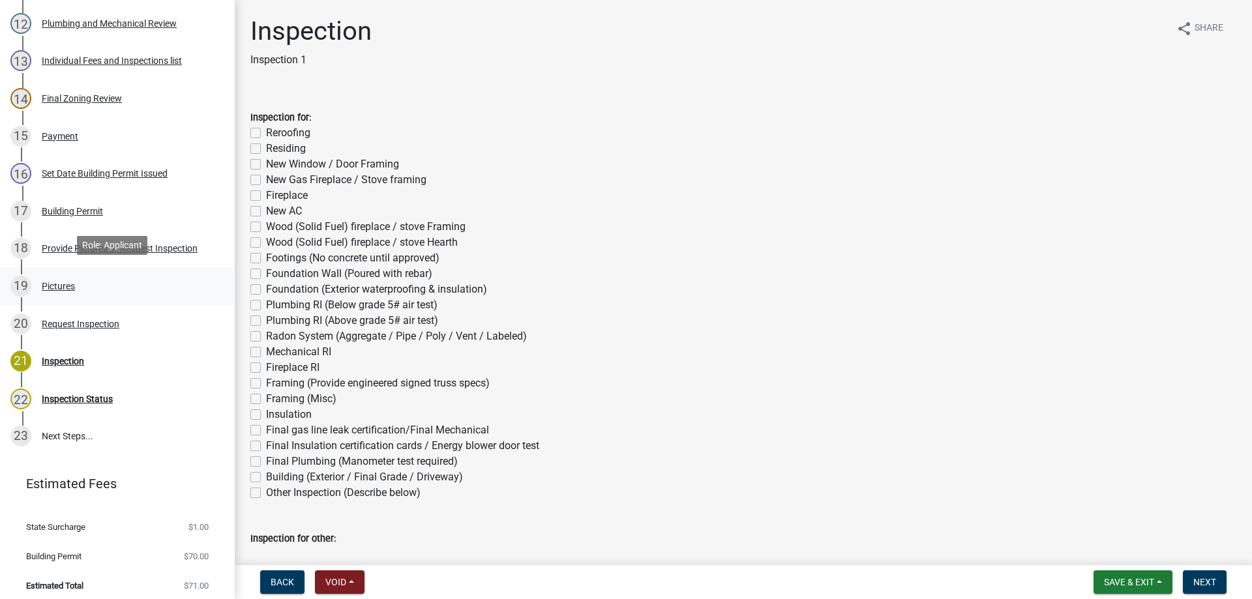 The width and height of the screenshot is (1252, 599). I want to click on span: State Surcharge, so click(55, 527).